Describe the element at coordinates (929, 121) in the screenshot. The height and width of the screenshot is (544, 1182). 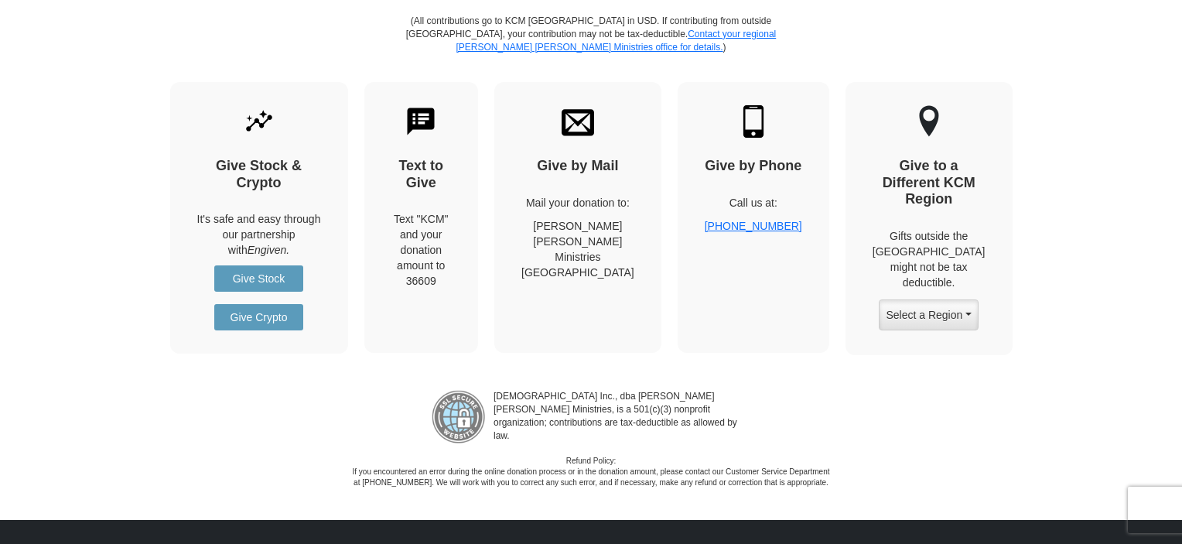
I see `img: other-region` at that location.